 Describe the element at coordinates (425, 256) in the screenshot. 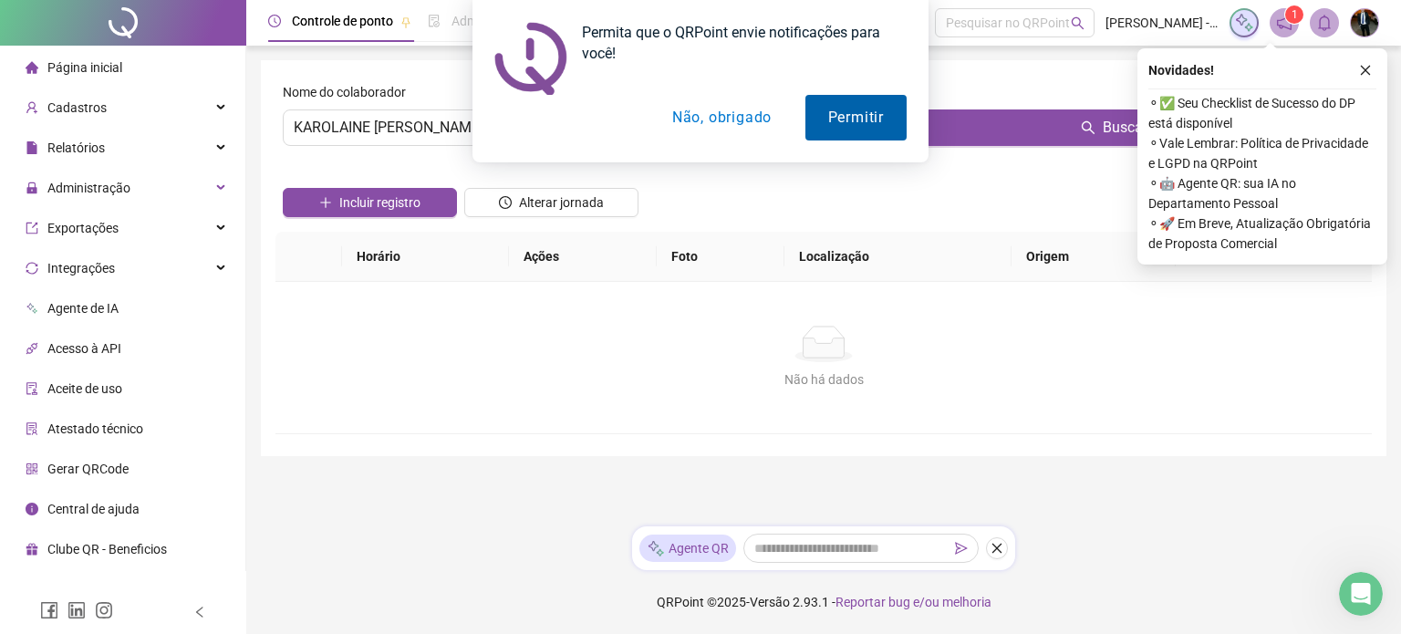

I see `th: Horário` at that location.